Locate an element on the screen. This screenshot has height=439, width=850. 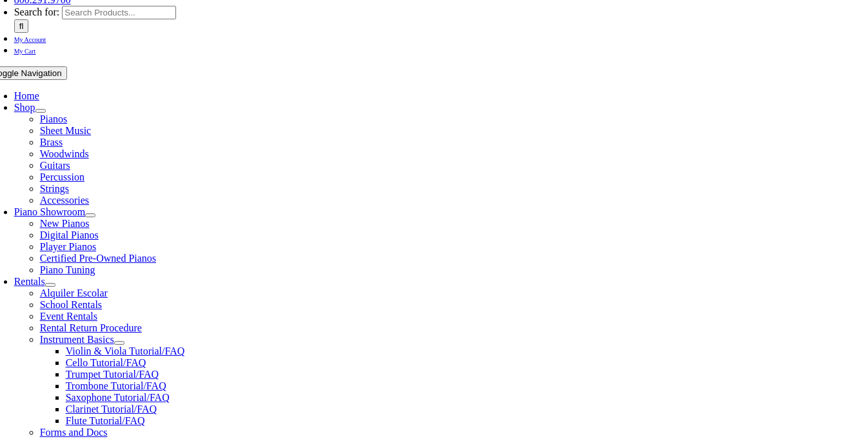
a: Player Pianos is located at coordinates (68, 246).